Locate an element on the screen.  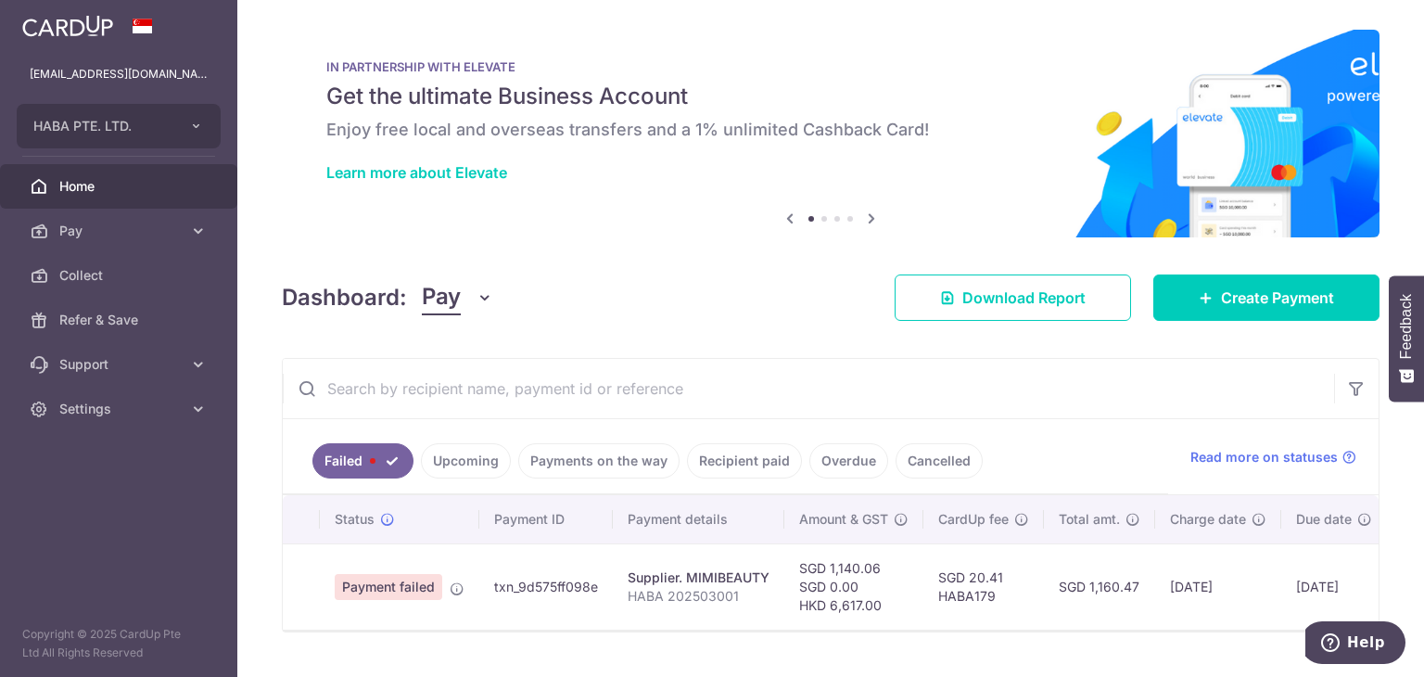
td: SGD 20.41 HABA179 is located at coordinates (984, 586).